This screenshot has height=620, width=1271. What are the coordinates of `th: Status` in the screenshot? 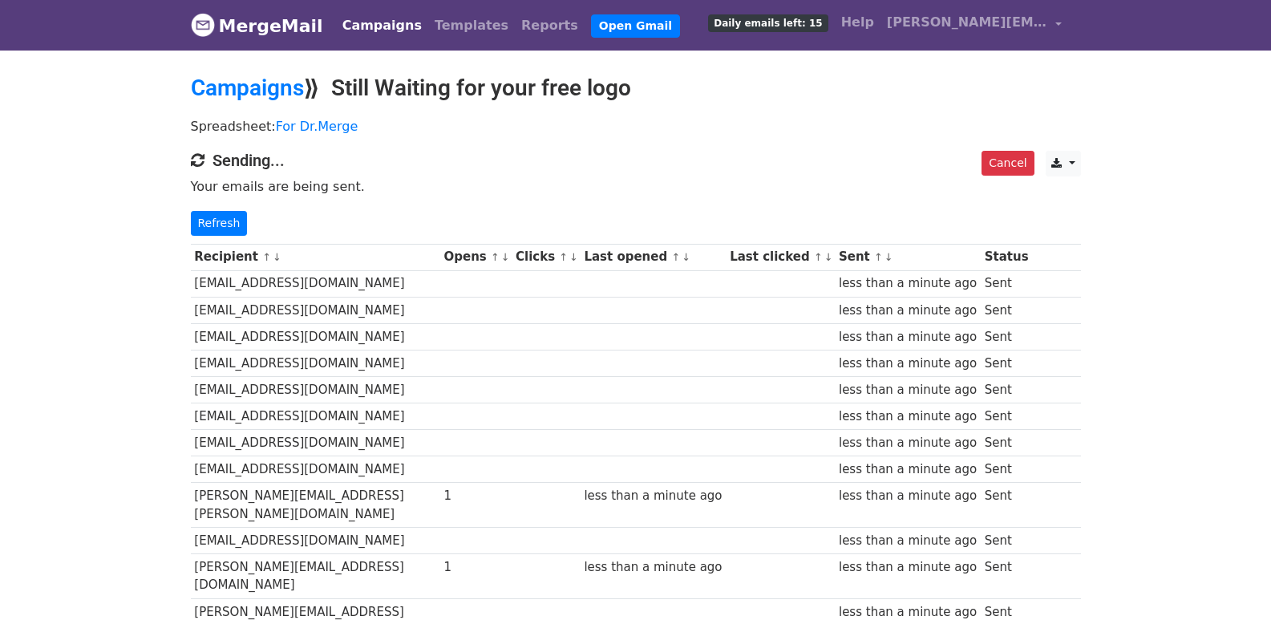 It's located at (1006, 257).